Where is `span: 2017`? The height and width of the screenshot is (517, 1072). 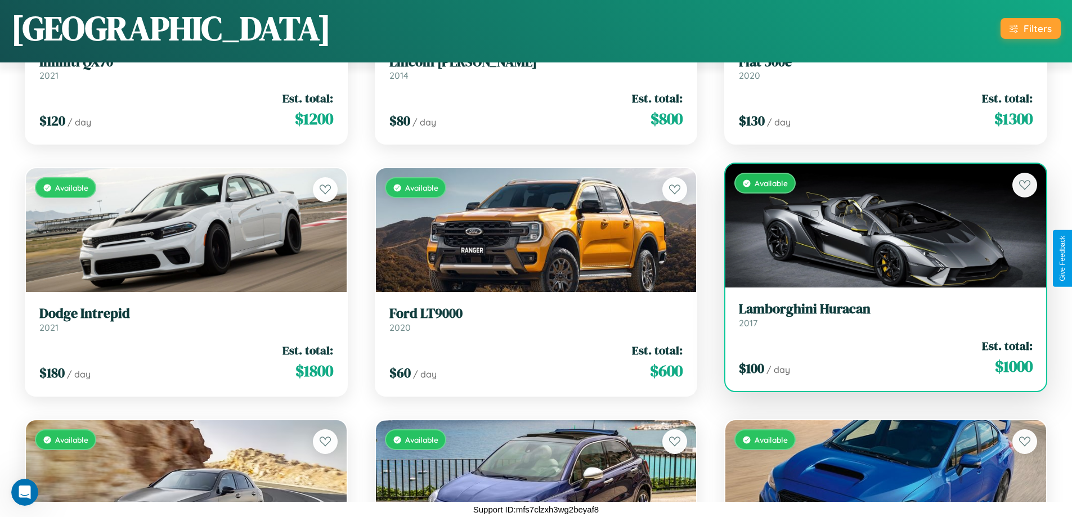 span: 2017 is located at coordinates (748, 323).